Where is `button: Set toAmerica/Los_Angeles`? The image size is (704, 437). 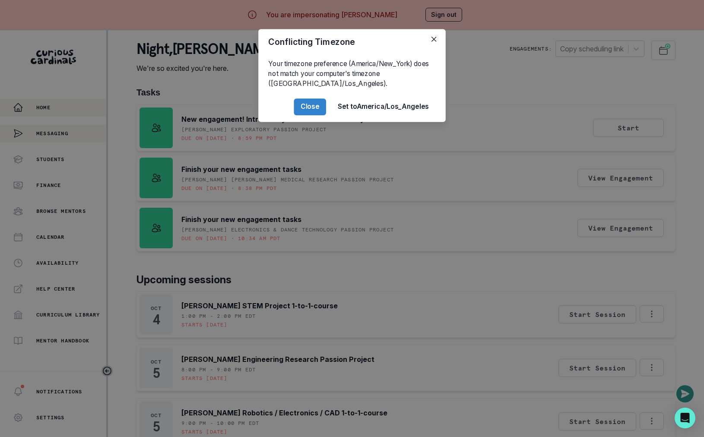
button: Set toAmerica/Los_Angeles is located at coordinates (383, 107).